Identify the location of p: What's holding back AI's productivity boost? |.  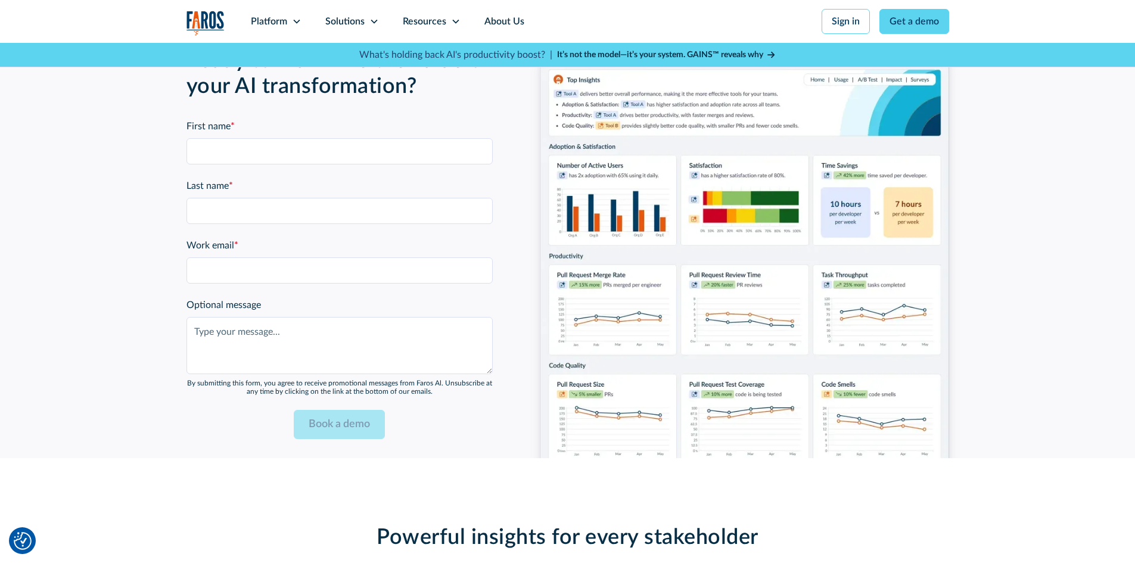
(456, 55).